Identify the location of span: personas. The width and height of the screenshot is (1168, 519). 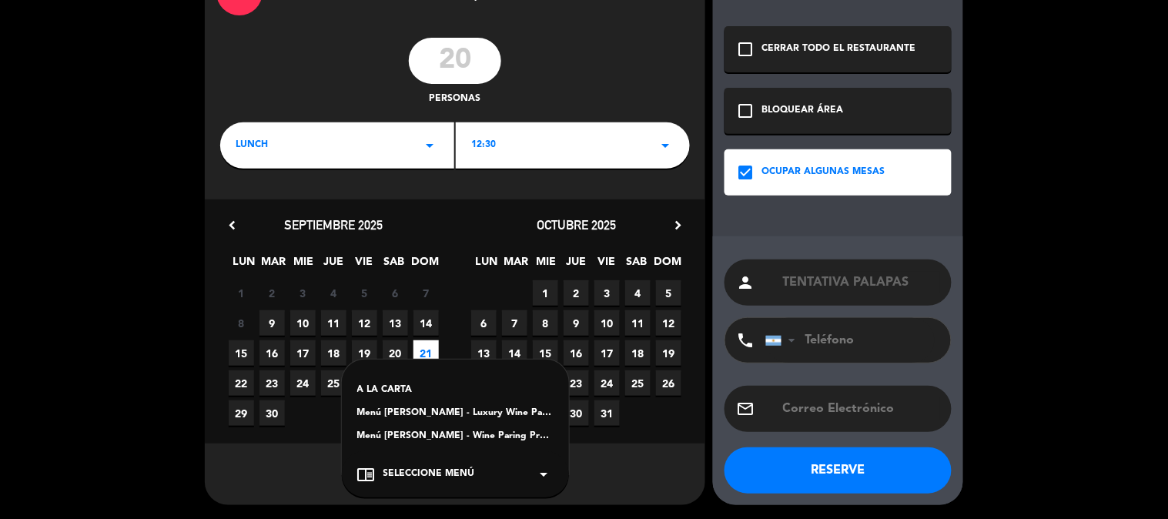
(455, 99).